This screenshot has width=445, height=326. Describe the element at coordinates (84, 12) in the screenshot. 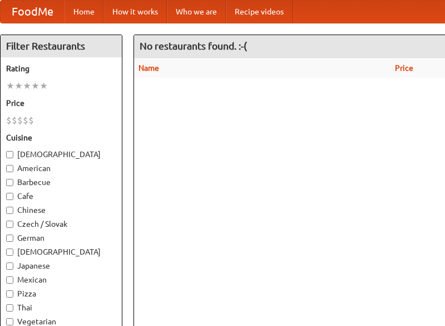

I see `a: Home` at that location.